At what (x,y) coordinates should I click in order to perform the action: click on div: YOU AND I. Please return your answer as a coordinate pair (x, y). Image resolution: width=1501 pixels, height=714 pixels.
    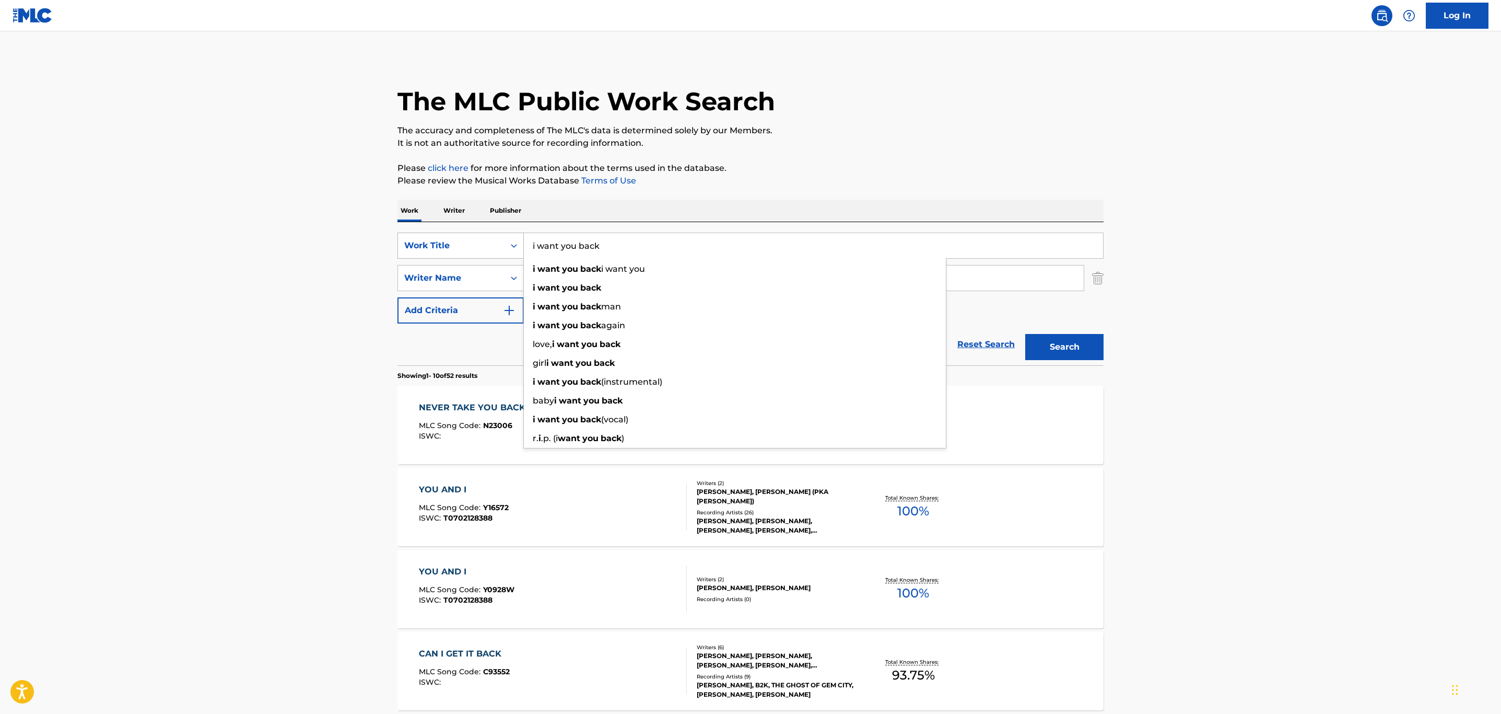
    Looking at the image, I should click on (464, 489).